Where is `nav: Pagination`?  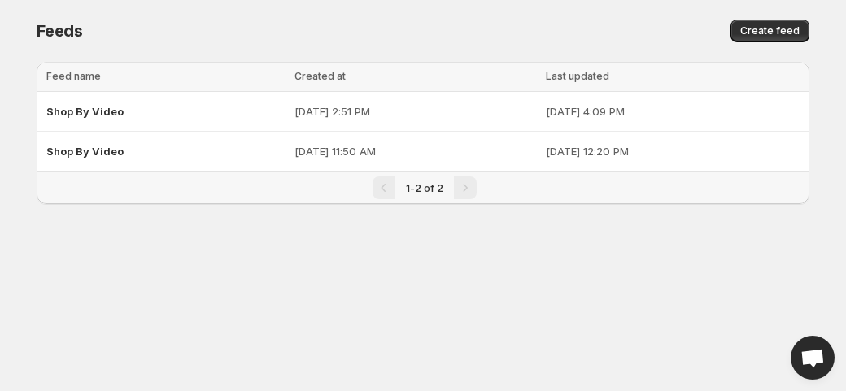
nav: Pagination is located at coordinates (423, 187).